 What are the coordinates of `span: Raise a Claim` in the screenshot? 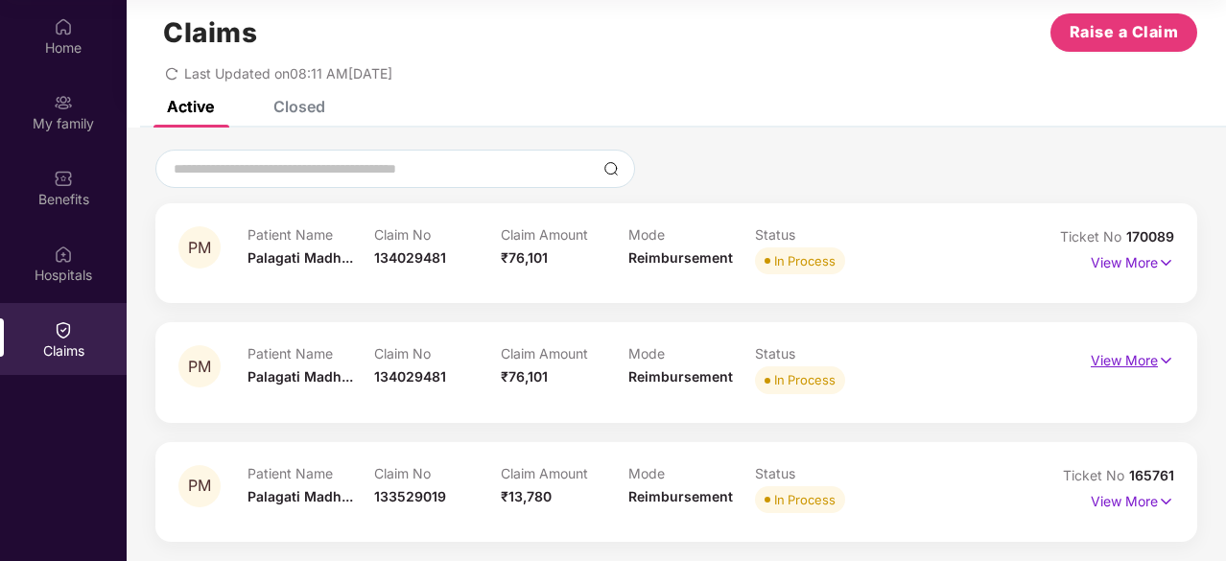 It's located at (1125, 32).